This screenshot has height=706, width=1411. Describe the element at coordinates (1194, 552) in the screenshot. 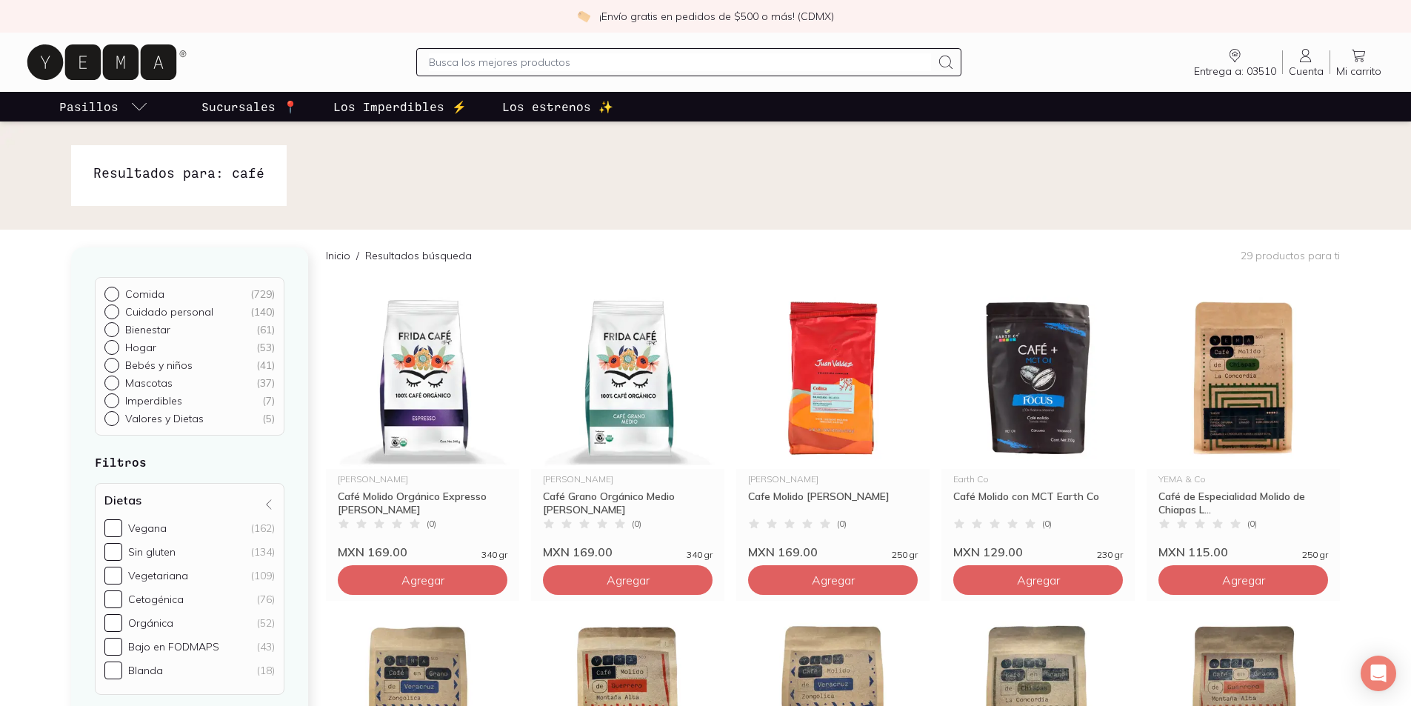

I see `span: MXN 115.00` at that location.